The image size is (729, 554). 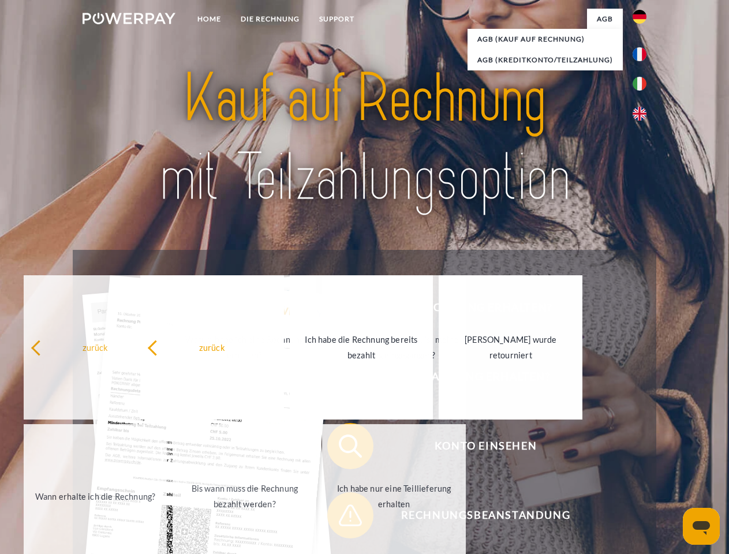 I want to click on span: Konto einsehen, so click(x=485, y=446).